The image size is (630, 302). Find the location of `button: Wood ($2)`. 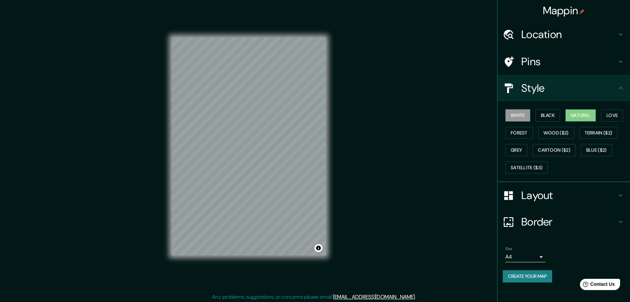

button: Wood ($2) is located at coordinates (556, 133).